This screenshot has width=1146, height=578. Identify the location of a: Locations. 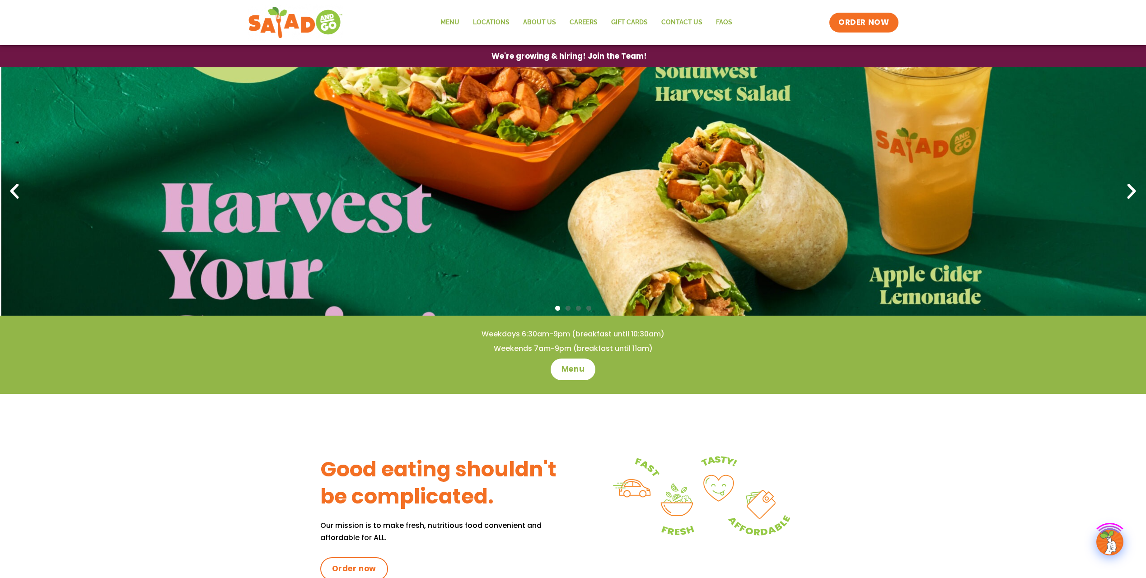
(491, 23).